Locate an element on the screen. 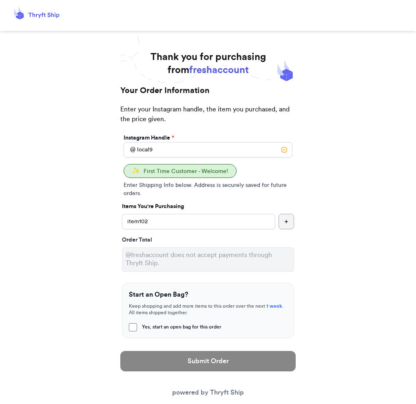 This screenshot has height=404, width=416. input: ex.funky hat is located at coordinates (199, 222).